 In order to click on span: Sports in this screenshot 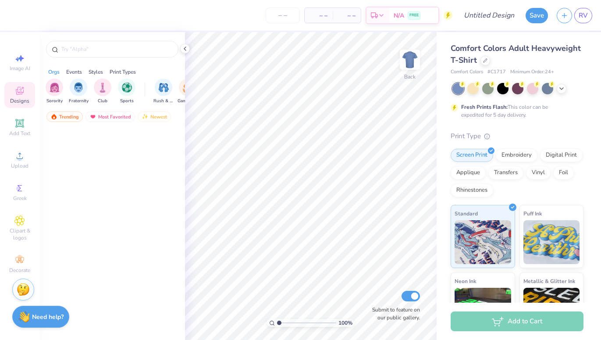, I will do `click(127, 101)`.